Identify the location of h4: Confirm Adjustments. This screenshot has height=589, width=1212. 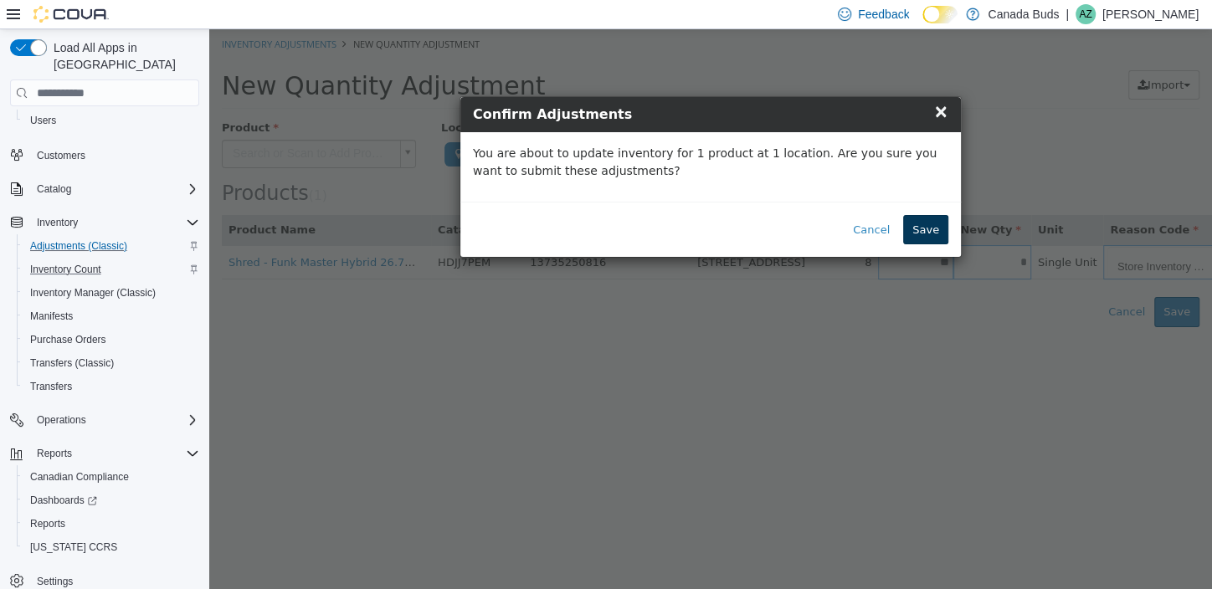
(501, 85).